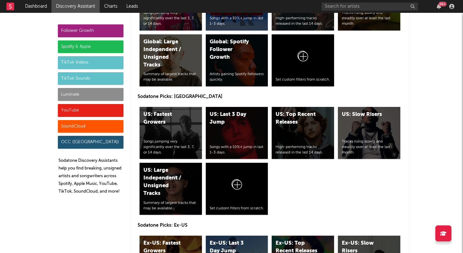 The width and height of the screenshot is (463, 253). Describe the element at coordinates (232, 119) in the screenshot. I see `div: US: Last 3 Day Jump` at that location.